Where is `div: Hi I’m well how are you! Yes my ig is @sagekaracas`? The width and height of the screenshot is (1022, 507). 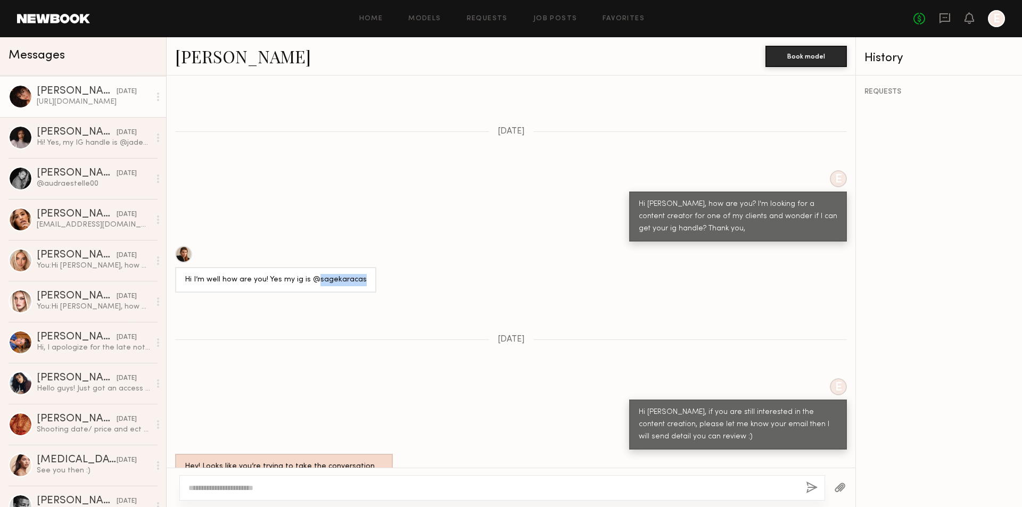 div: Hi I’m well how are you! Yes my ig is @sagekaracas is located at coordinates (276, 280).